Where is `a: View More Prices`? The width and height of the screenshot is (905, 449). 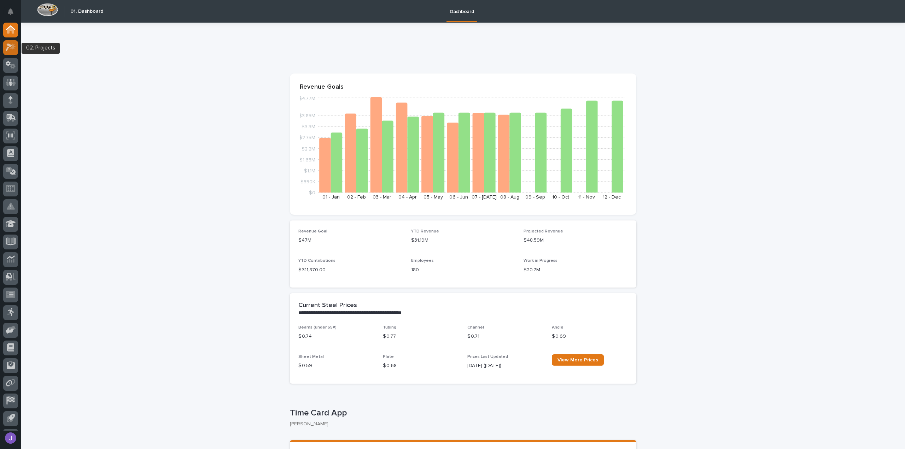 a: View More Prices is located at coordinates (577, 360).